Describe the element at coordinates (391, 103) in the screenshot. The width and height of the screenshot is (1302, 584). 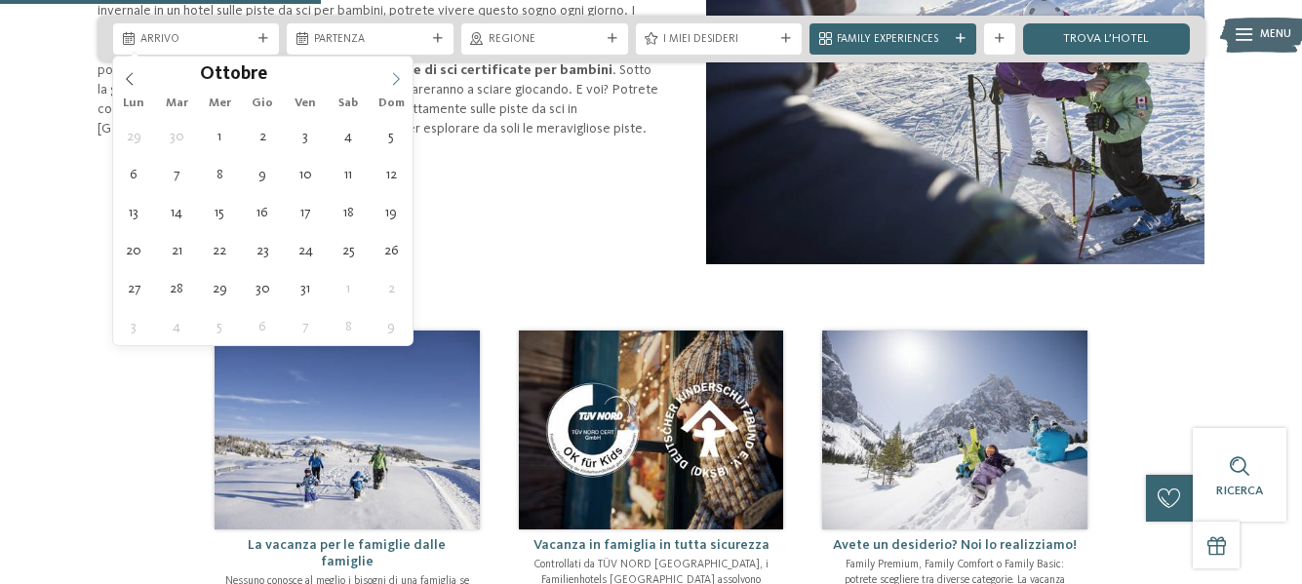
I see `span: Dom` at that location.